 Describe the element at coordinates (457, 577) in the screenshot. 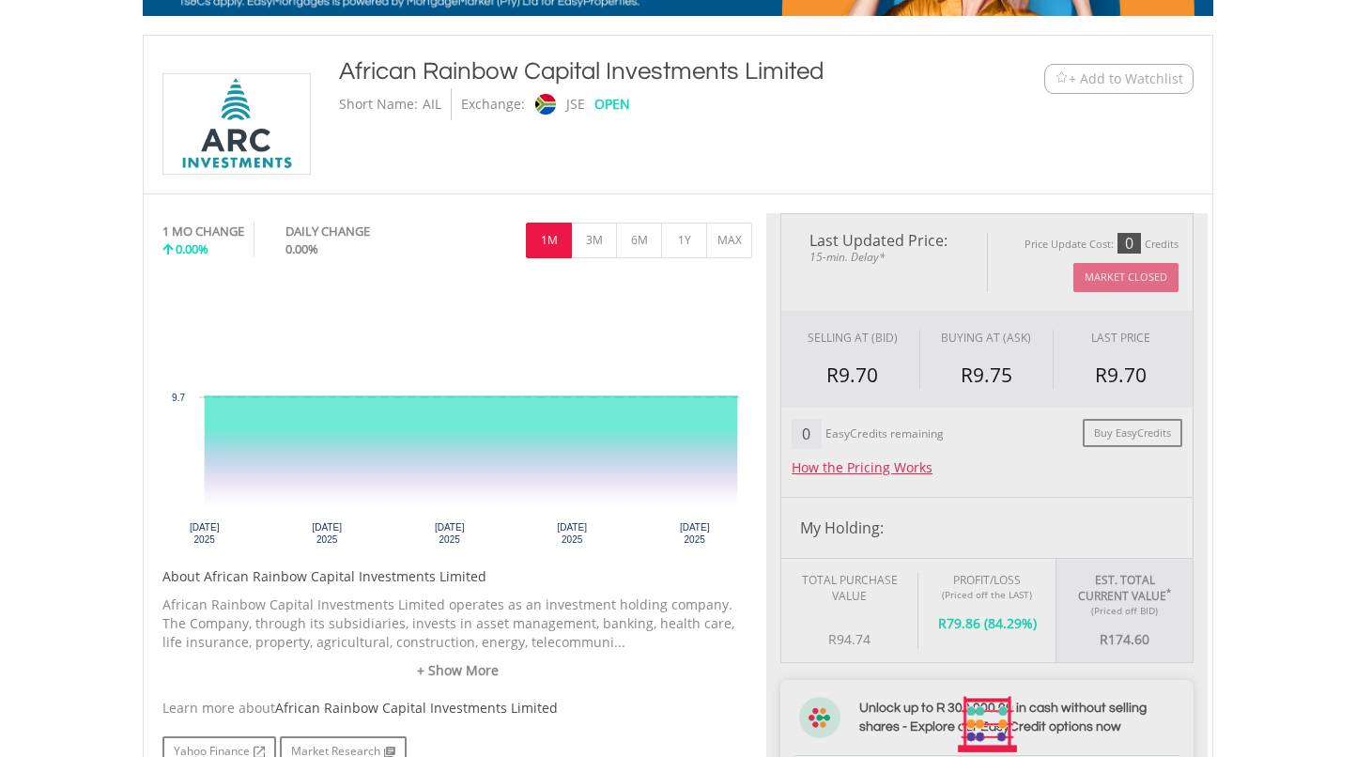

I see `h5: About African Rainbow Capital Investments Limited` at that location.